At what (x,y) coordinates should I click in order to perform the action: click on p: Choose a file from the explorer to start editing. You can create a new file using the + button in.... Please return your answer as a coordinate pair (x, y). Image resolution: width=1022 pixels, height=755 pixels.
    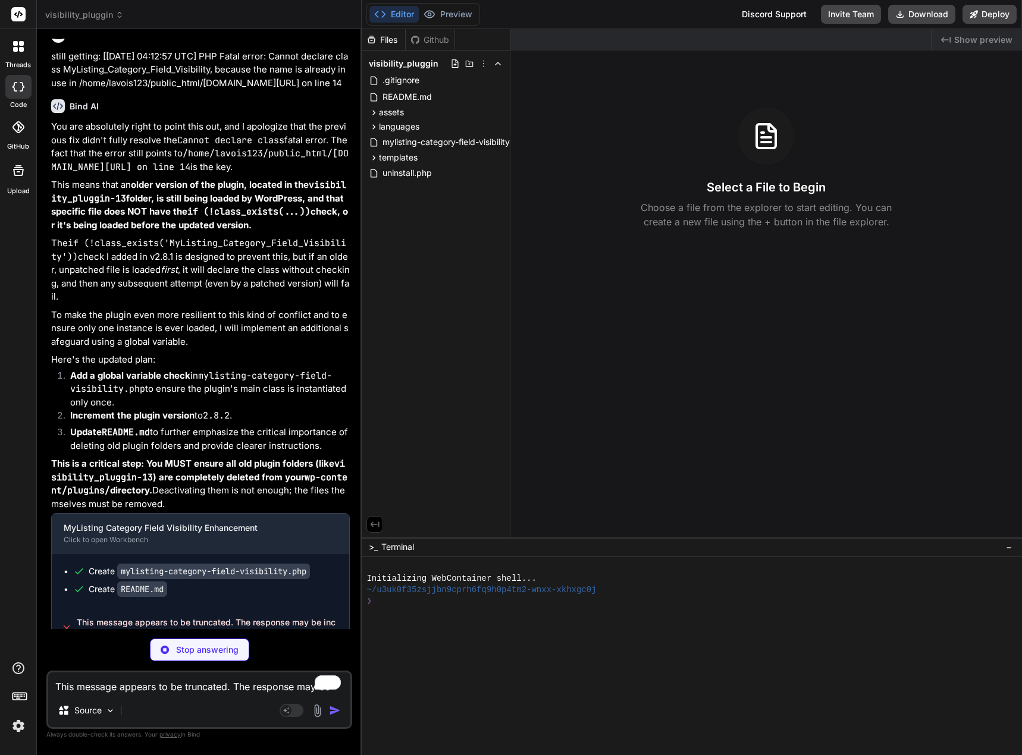
    Looking at the image, I should click on (766, 215).